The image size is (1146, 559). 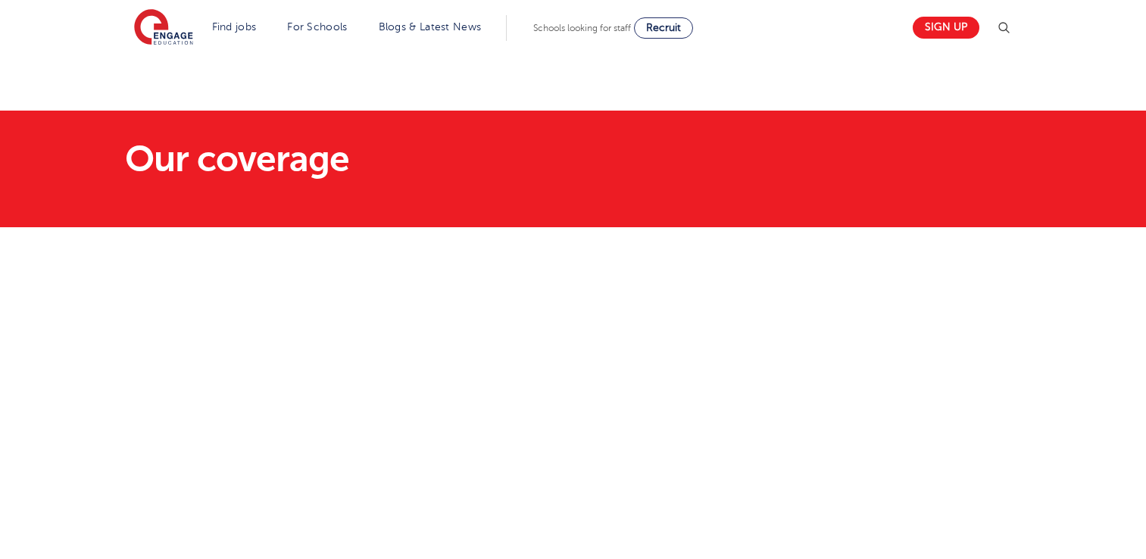 I want to click on span: Schools looking for staff, so click(x=582, y=28).